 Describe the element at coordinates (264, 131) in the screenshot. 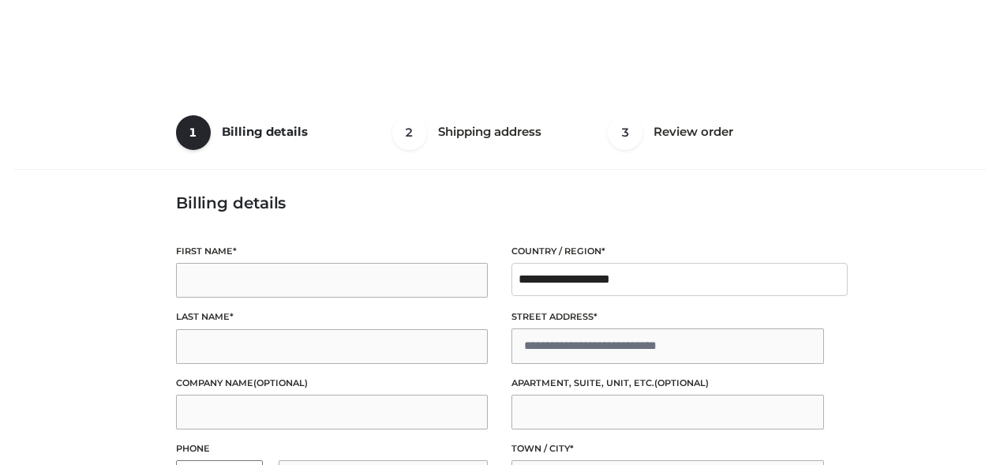

I see `span: Billing details` at that location.